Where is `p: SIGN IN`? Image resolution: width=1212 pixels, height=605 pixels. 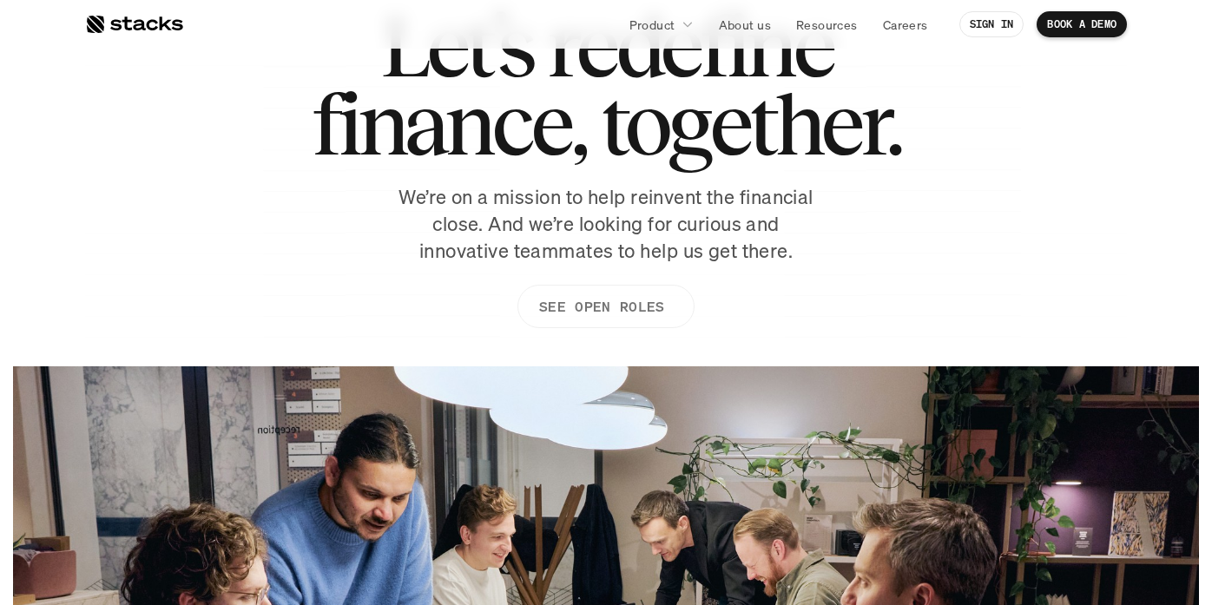
p: SIGN IN is located at coordinates (992, 24).